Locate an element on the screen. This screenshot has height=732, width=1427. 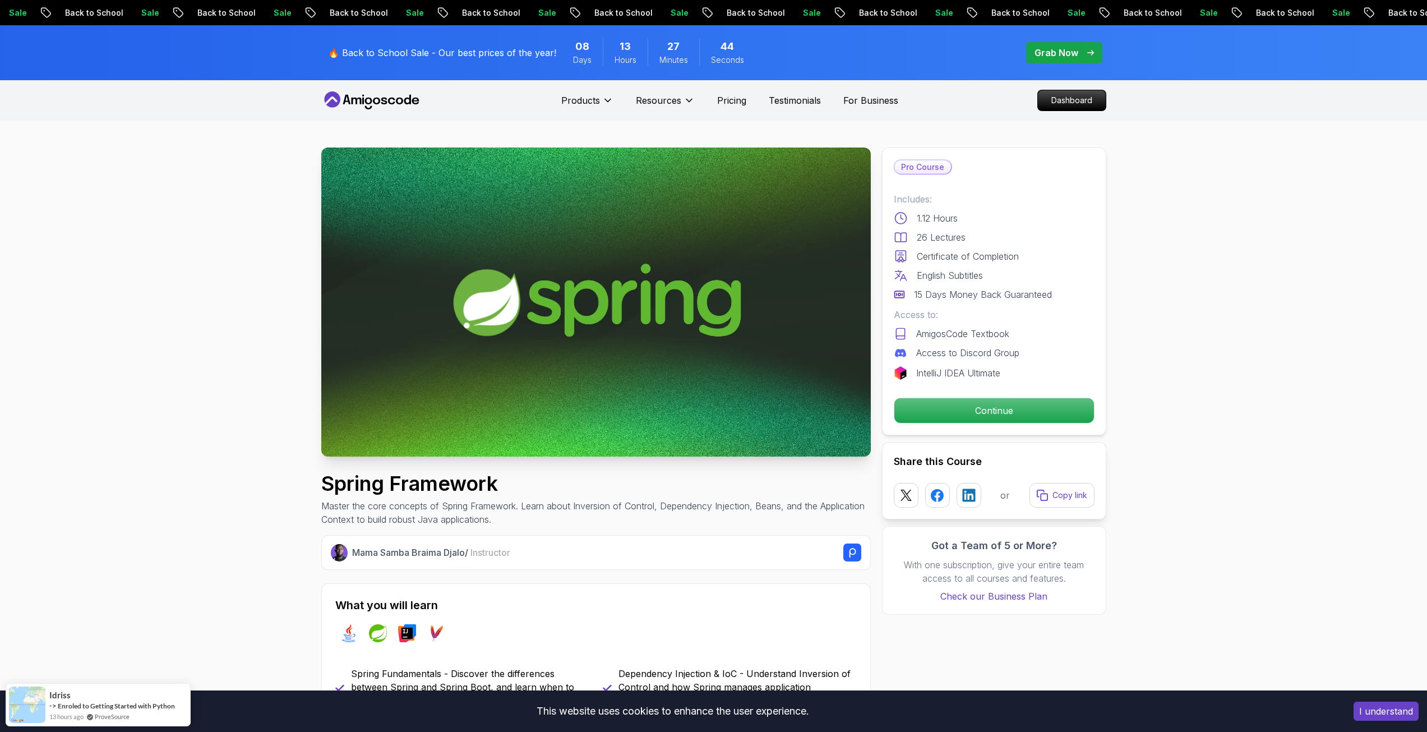
h3: Got a Team of 5 or More? is located at coordinates (994, 545).